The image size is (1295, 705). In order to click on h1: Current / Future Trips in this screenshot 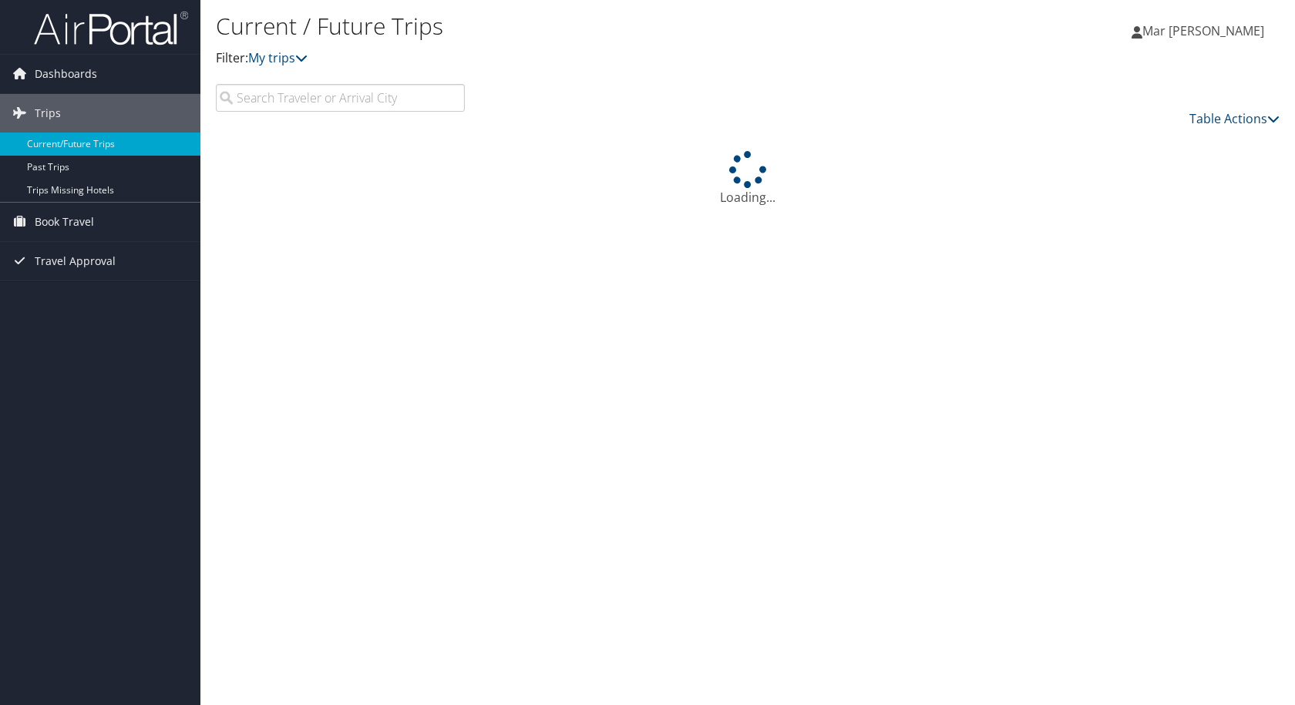, I will do `click(570, 26)`.